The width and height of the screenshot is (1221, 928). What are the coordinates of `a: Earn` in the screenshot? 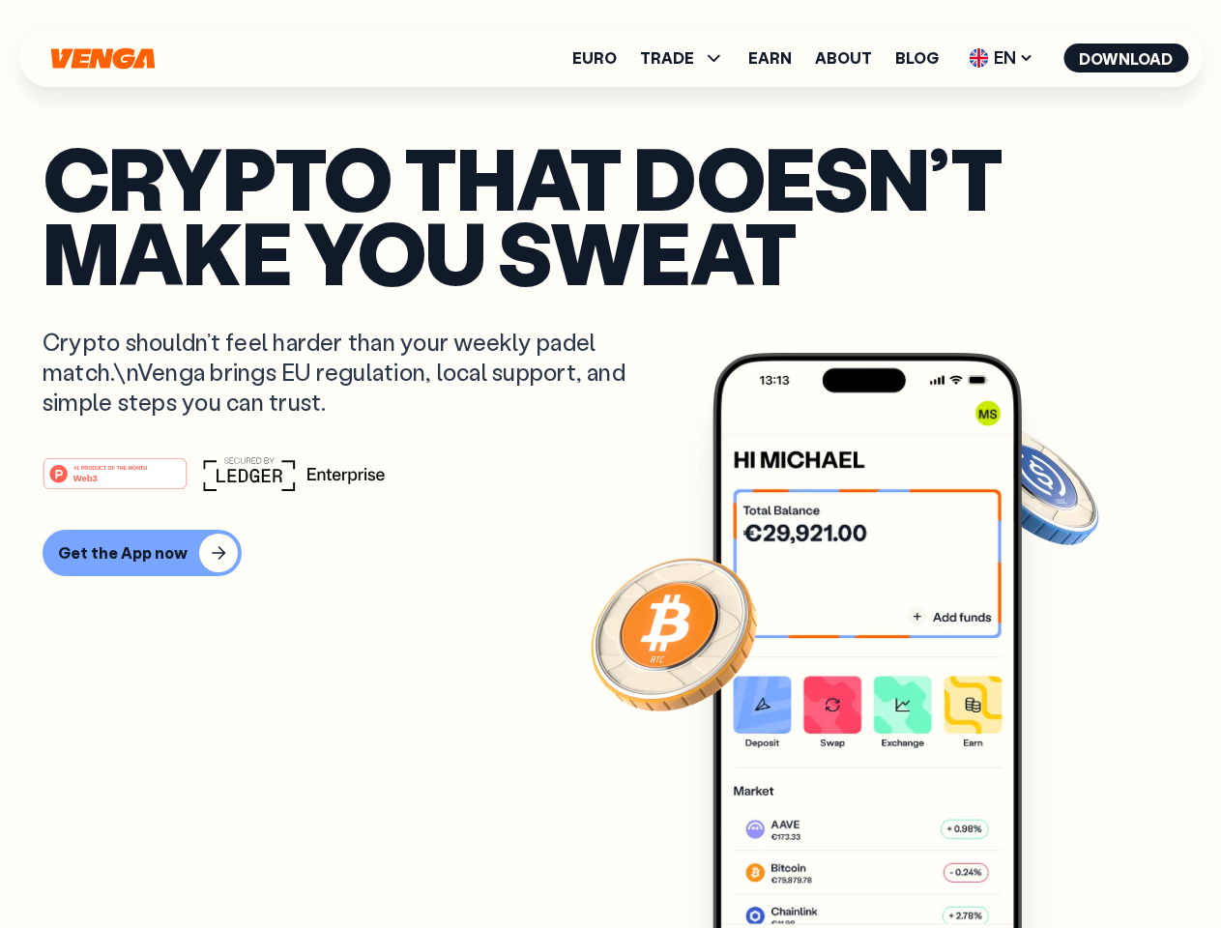 It's located at (770, 58).